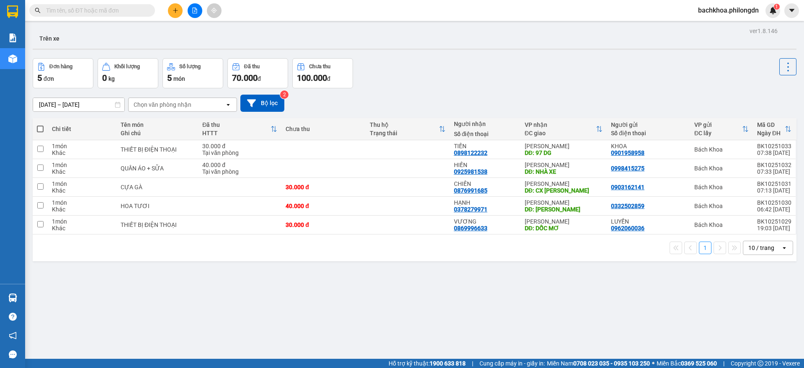  Describe the element at coordinates (628, 228) in the screenshot. I see `div: 0962060036` at that location.